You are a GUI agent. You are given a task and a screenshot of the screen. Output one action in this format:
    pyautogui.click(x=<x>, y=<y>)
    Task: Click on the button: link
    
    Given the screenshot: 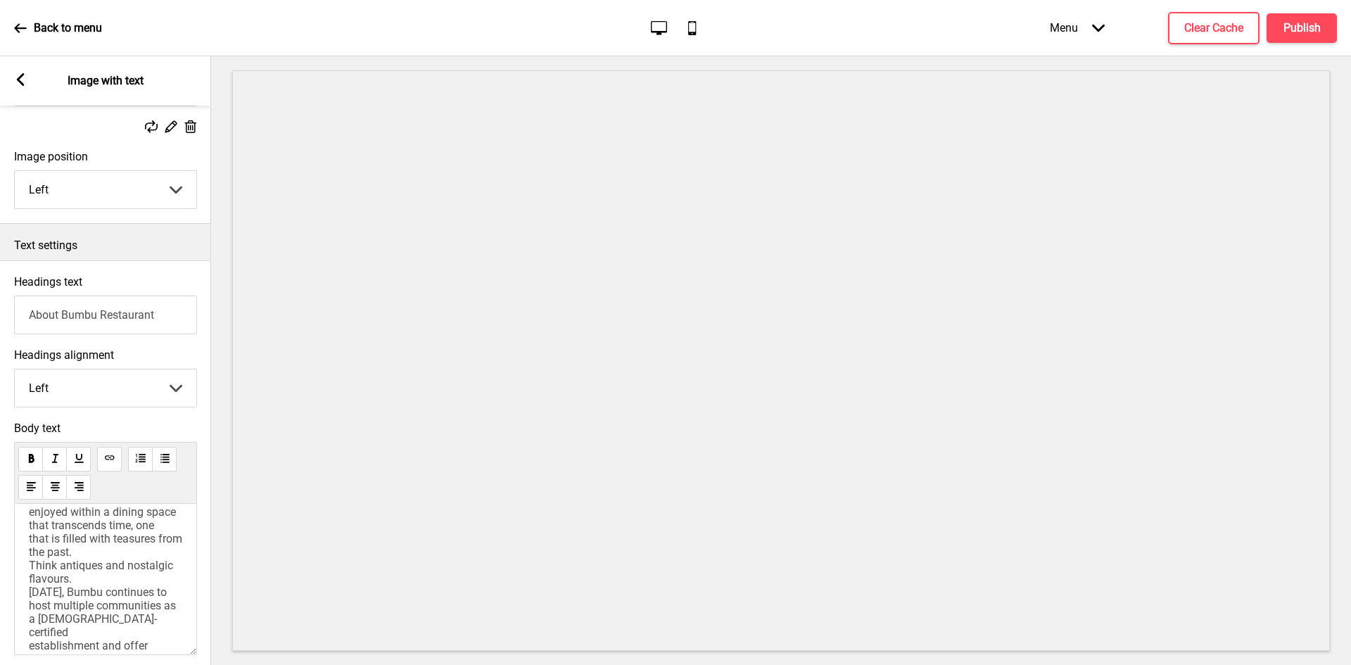 What is the action you would take?
    pyautogui.click(x=109, y=459)
    